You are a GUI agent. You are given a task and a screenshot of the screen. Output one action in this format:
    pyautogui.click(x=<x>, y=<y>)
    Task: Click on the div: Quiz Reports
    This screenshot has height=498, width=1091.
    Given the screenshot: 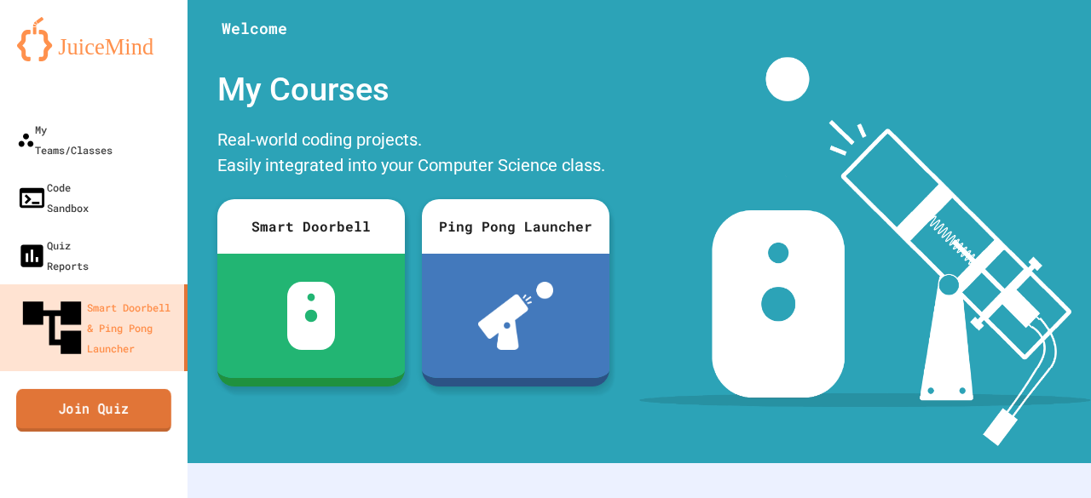 What is the action you would take?
    pyautogui.click(x=53, y=256)
    